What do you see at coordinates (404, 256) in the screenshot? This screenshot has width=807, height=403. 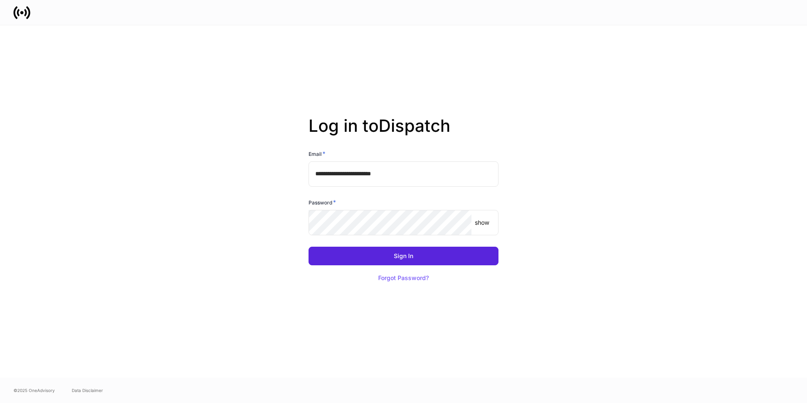 I see `div: Sign In` at bounding box center [404, 256].